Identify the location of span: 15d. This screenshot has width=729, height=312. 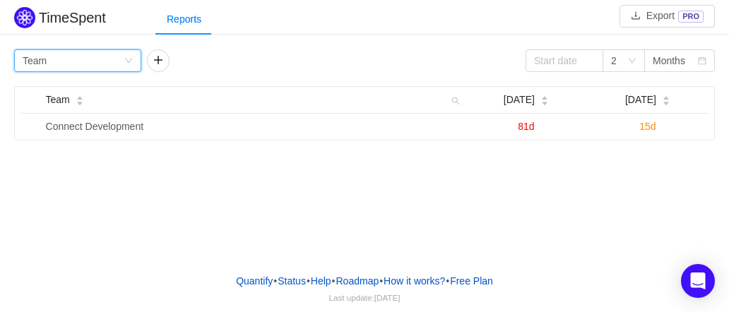
(647, 127).